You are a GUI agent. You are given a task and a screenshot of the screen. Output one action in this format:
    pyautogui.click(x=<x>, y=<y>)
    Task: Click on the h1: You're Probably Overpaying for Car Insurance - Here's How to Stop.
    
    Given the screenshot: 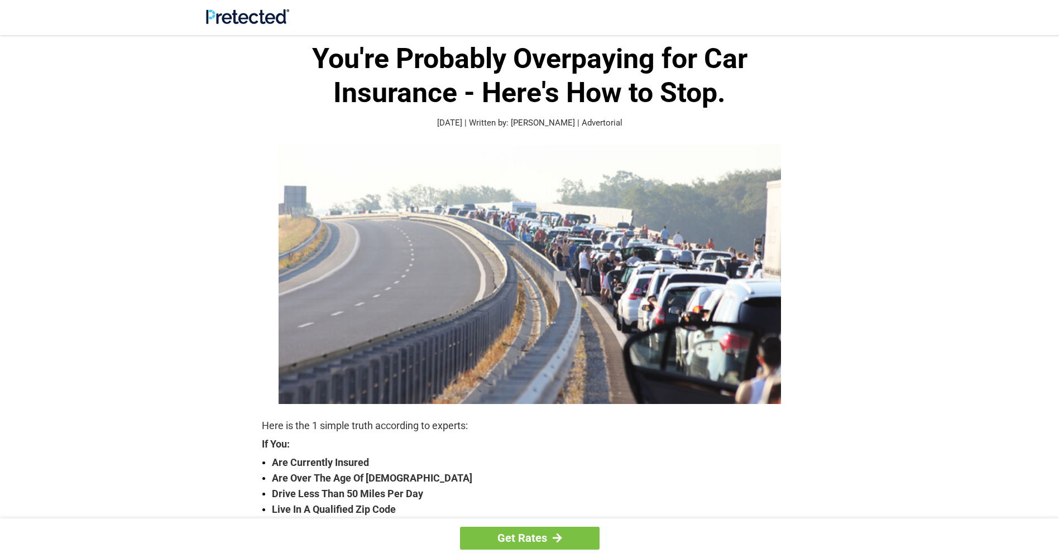 What is the action you would take?
    pyautogui.click(x=530, y=76)
    